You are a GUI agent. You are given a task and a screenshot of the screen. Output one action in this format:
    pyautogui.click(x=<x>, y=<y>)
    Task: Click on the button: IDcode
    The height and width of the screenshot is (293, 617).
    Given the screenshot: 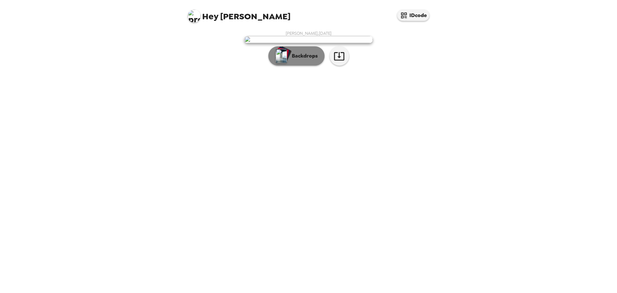 What is the action you would take?
    pyautogui.click(x=413, y=15)
    